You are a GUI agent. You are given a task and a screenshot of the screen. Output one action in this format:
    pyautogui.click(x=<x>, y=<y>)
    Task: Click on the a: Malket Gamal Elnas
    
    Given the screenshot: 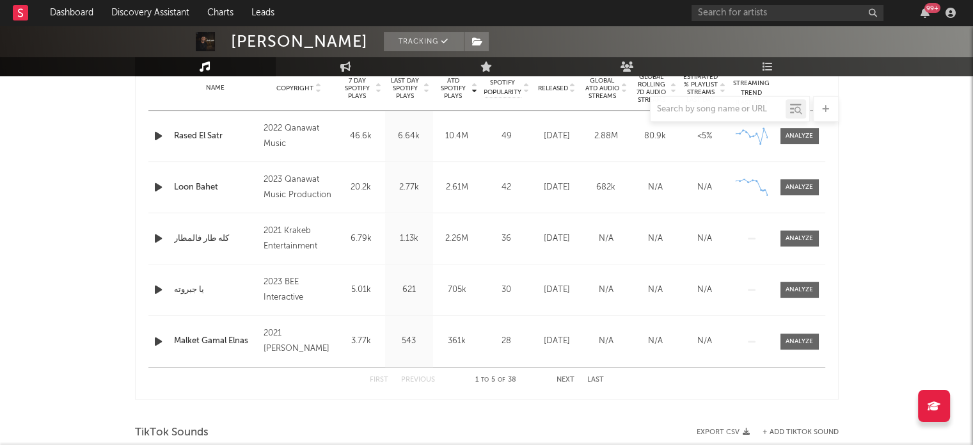 What is the action you would take?
    pyautogui.click(x=216, y=341)
    